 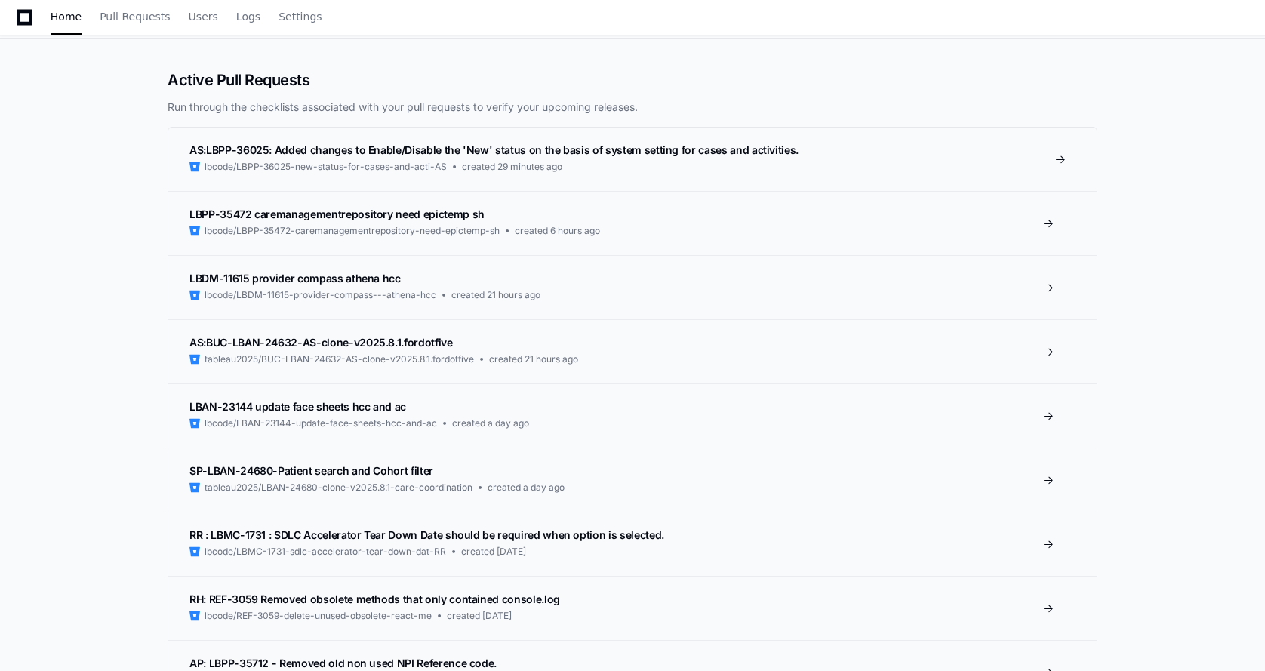 I want to click on span: SP-LBAN-24680-Patient search and Cohort filter, so click(x=311, y=470).